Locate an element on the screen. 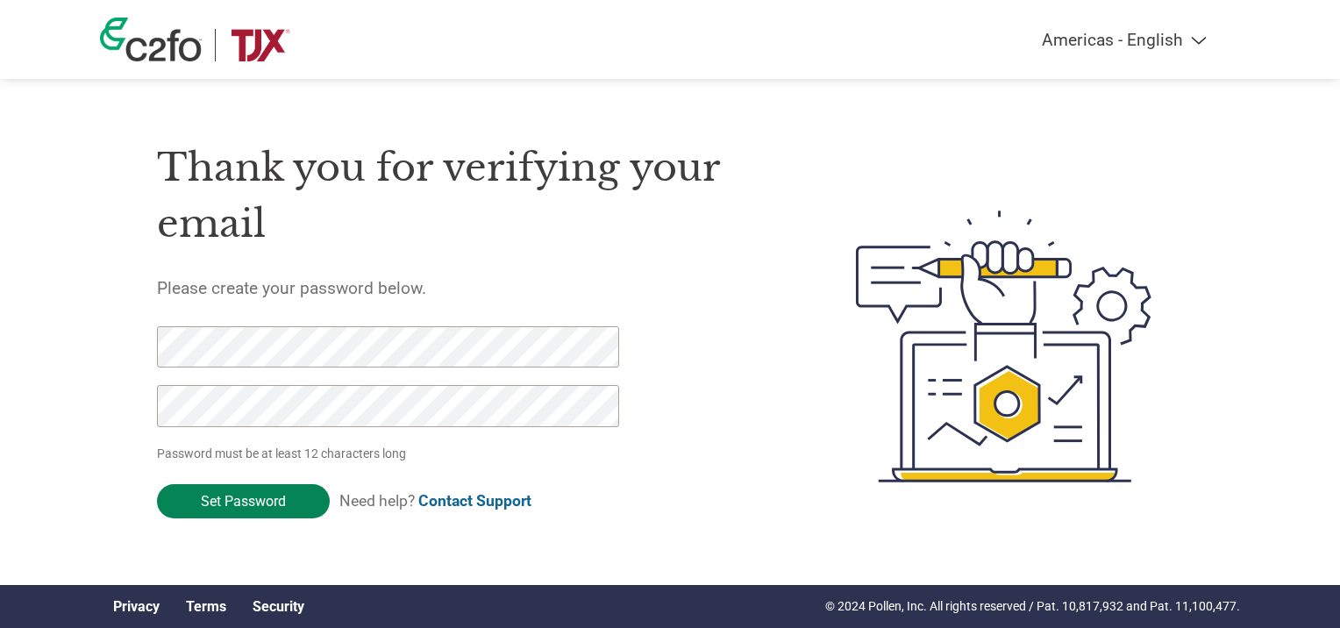 The height and width of the screenshot is (628, 1340). p: Password must be at least 12 characters long is located at coordinates (391, 453).